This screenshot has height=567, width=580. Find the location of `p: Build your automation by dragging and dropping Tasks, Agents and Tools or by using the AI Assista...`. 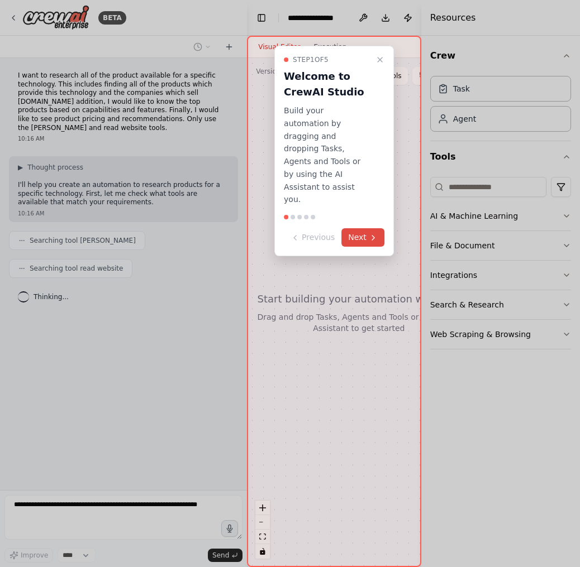

p: Build your automation by dragging and dropping Tasks, Agents and Tools or by using the AI Assista... is located at coordinates (327, 155).